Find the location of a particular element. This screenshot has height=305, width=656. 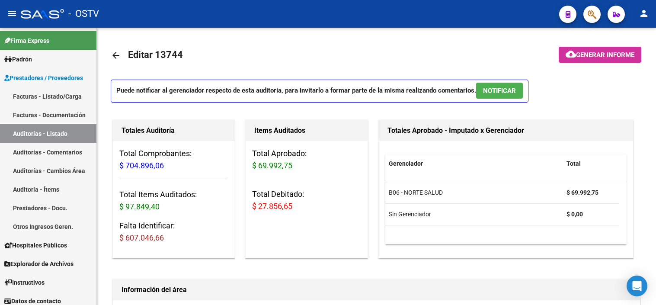

mat-icon: menu is located at coordinates (12, 13).